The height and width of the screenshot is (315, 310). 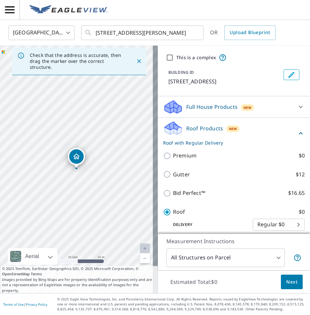 What do you see at coordinates (143, 33) in the screenshot?
I see `input: Search by address or latitude-longitude` at bounding box center [143, 33].